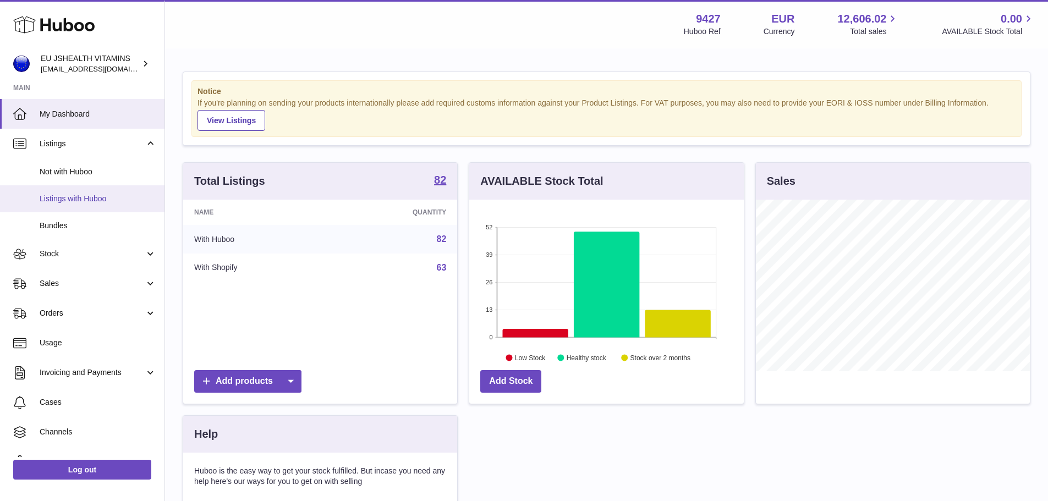  I want to click on span: 0.00, so click(1012, 19).